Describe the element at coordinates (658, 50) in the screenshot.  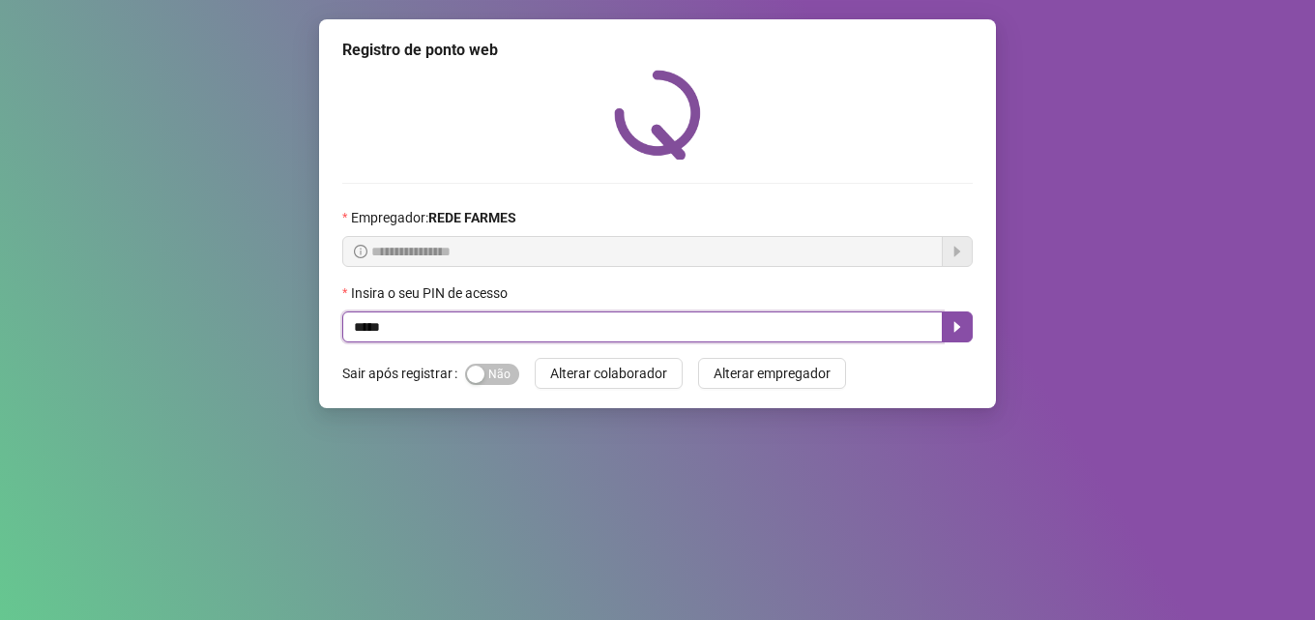
I see `div: Registro de ponto web` at that location.